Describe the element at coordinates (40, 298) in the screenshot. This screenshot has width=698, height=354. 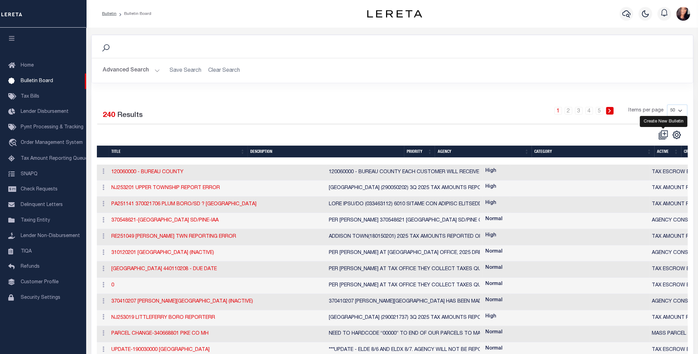
I see `span: Security Settings` at that location.